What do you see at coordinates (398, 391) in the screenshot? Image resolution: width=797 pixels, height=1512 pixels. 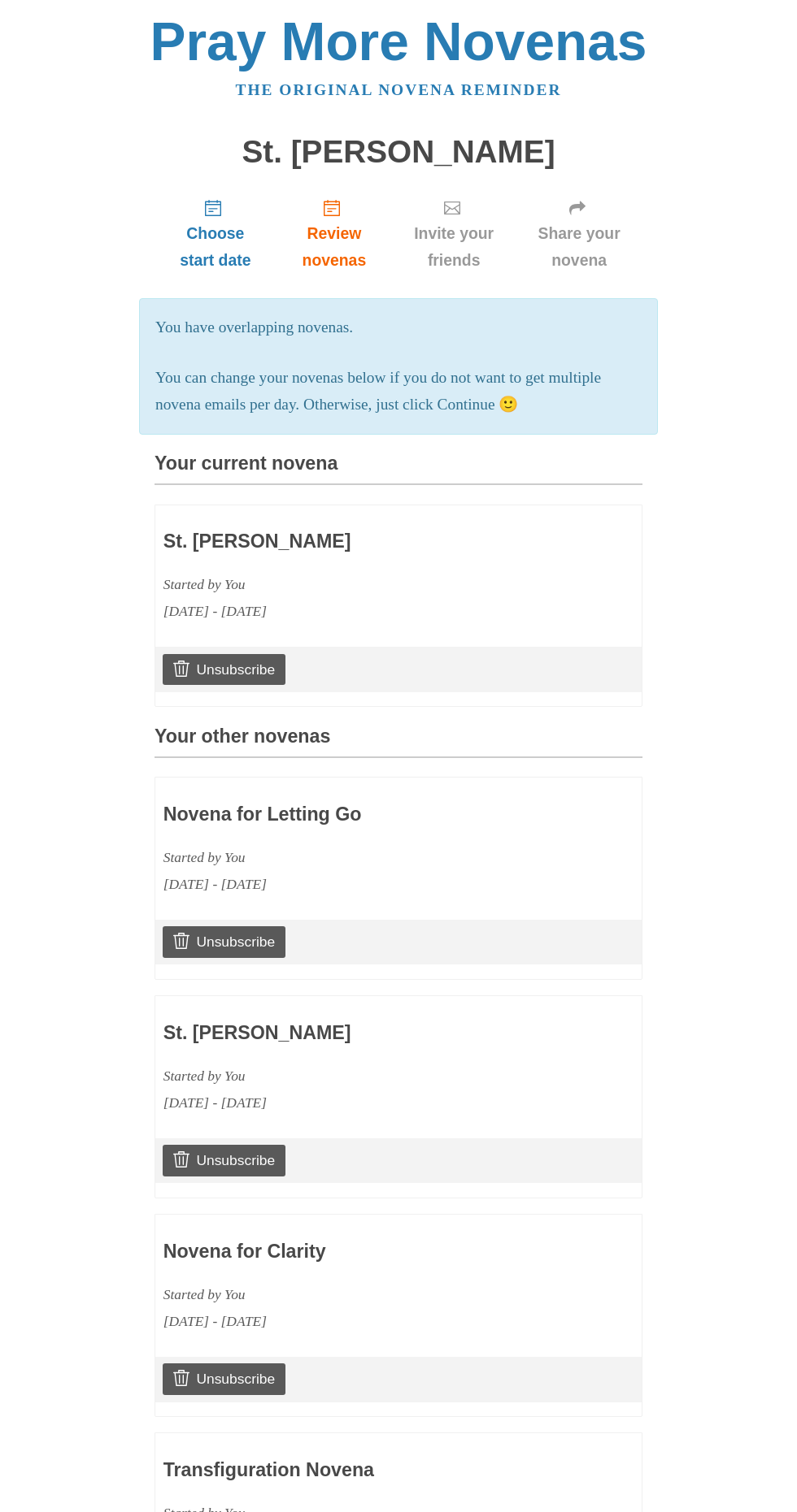 I see `p: You can change your novenas below if you do not want to get multiple novena emails per day. Other...` at bounding box center [398, 391].